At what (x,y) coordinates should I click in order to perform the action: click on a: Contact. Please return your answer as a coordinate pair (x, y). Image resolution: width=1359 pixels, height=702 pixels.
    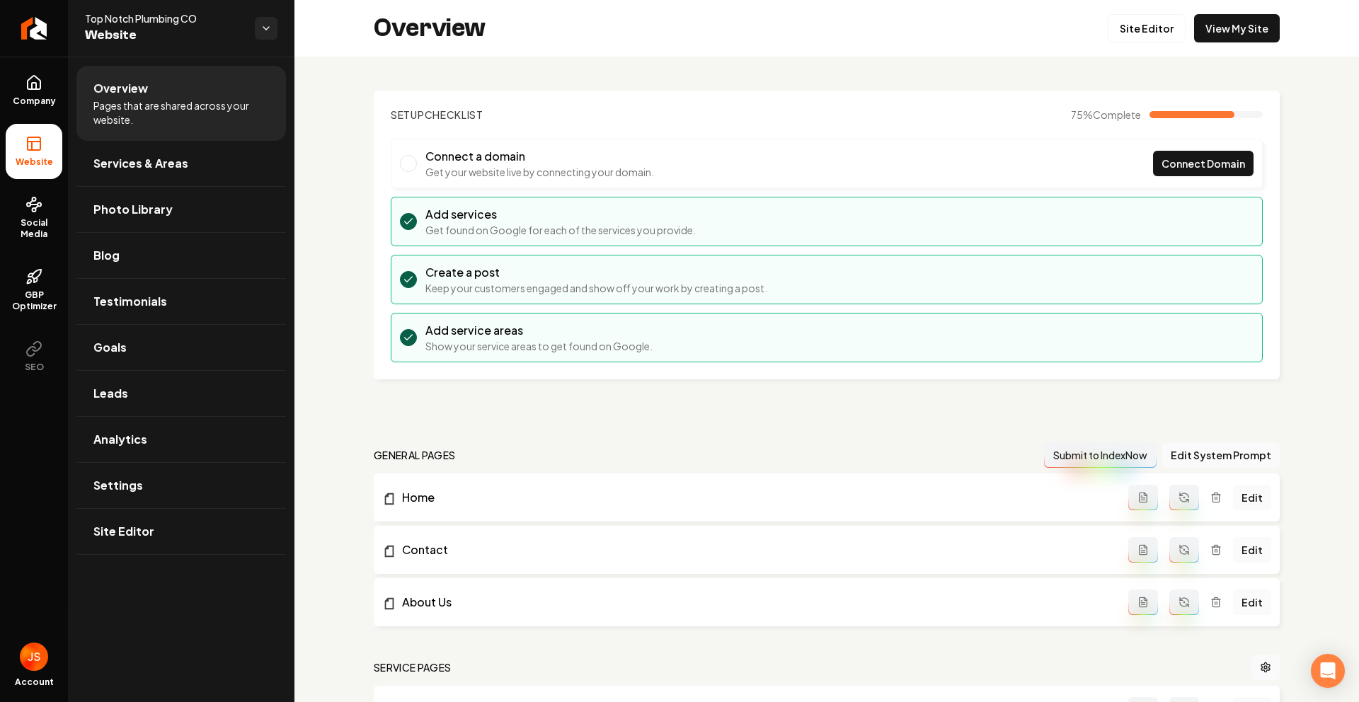
    Looking at the image, I should click on (755, 550).